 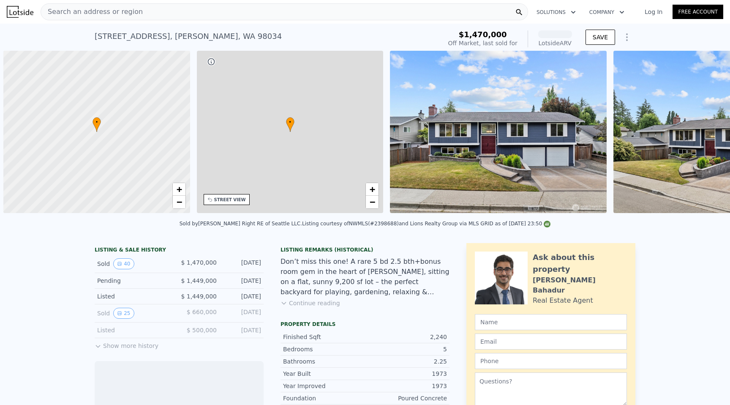 What do you see at coordinates (324, 361) in the screenshot?
I see `div: Bathrooms` at bounding box center [324, 361].